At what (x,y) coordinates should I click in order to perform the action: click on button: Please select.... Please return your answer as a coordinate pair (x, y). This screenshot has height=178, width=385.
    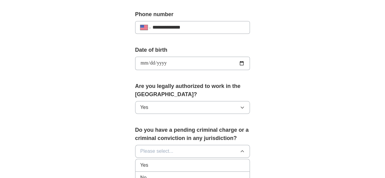
    Looking at the image, I should click on (192, 151).